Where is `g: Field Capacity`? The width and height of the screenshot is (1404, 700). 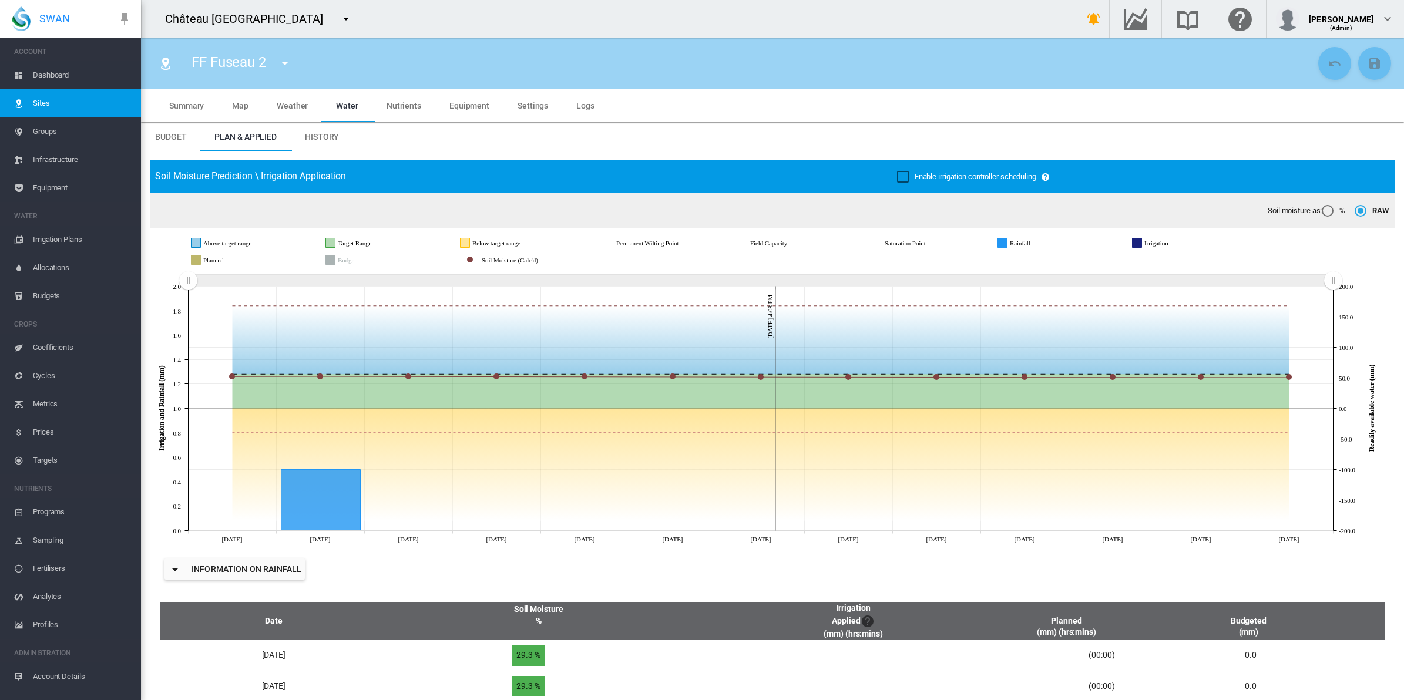 g: Field Capacity is located at coordinates (778, 243).